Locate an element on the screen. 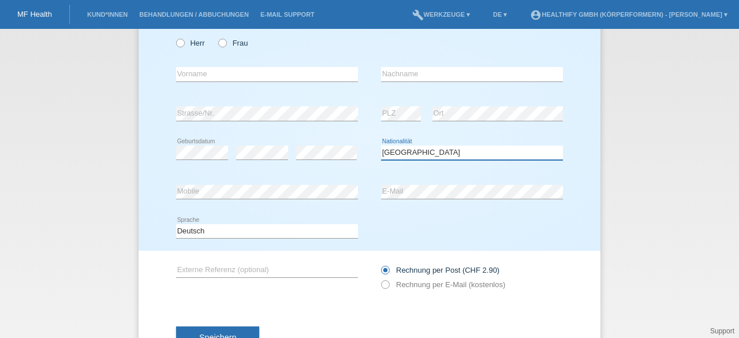  label: Frau is located at coordinates (233, 43).